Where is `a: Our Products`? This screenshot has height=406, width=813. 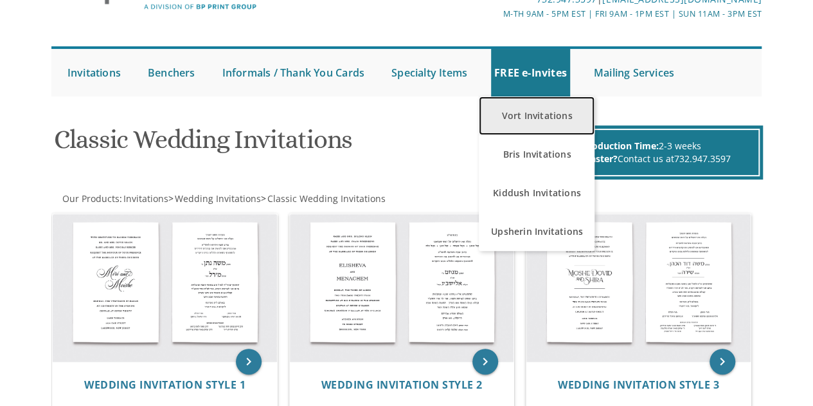
a: Our Products is located at coordinates (90, 198).